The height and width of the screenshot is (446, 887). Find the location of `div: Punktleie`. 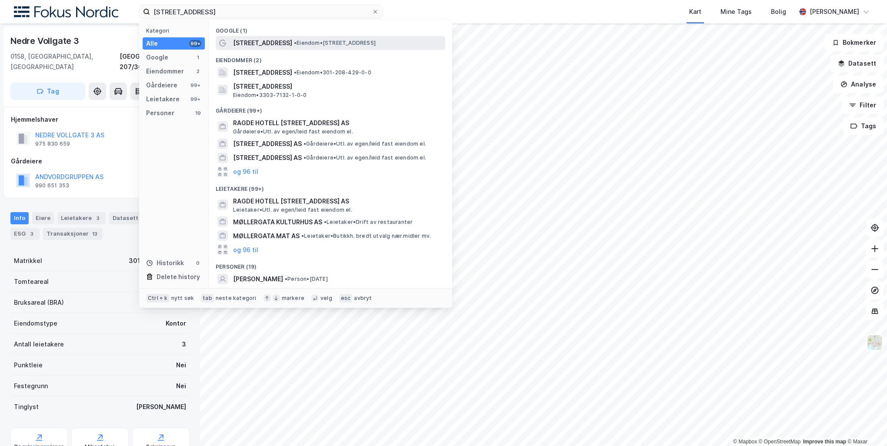

div: Punktleie is located at coordinates (28, 365).